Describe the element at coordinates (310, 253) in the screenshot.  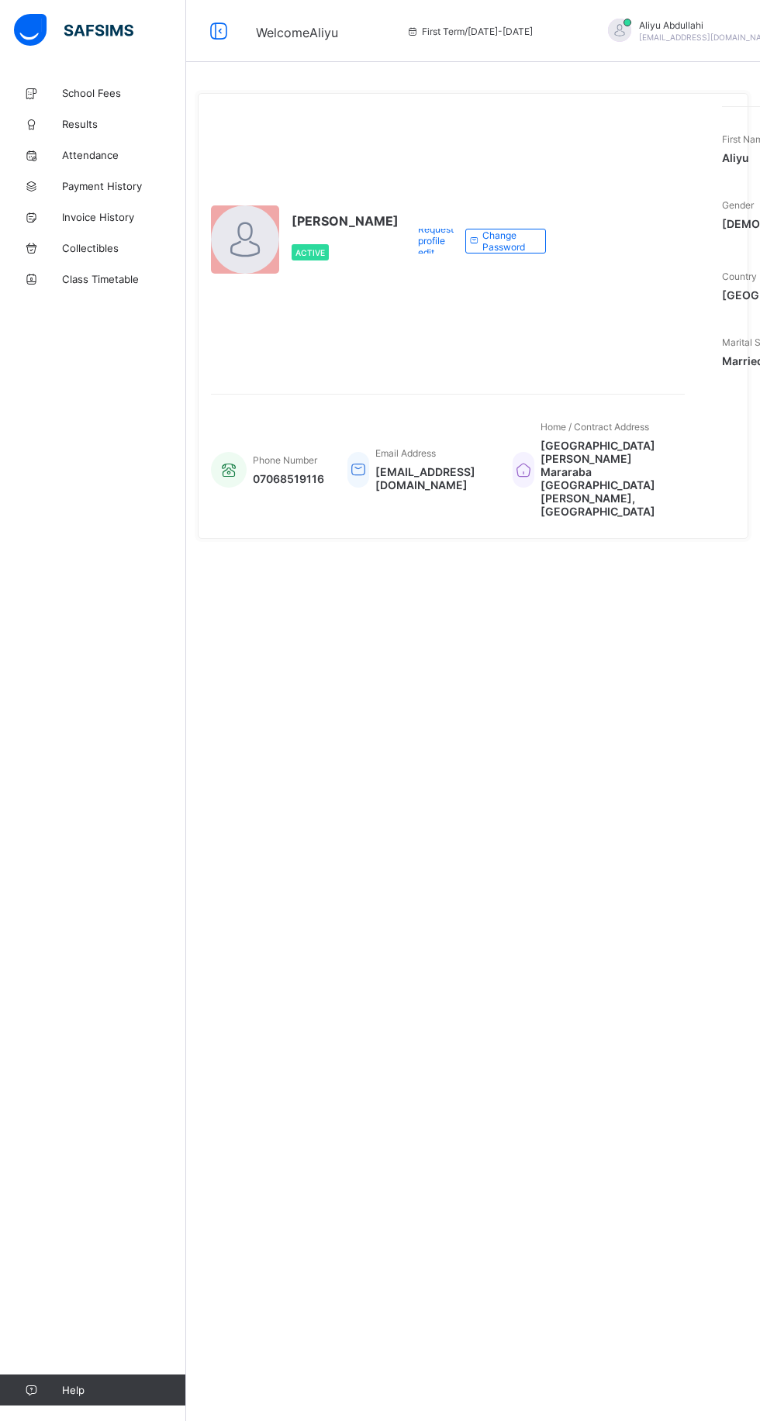
I see `span: Active` at that location.